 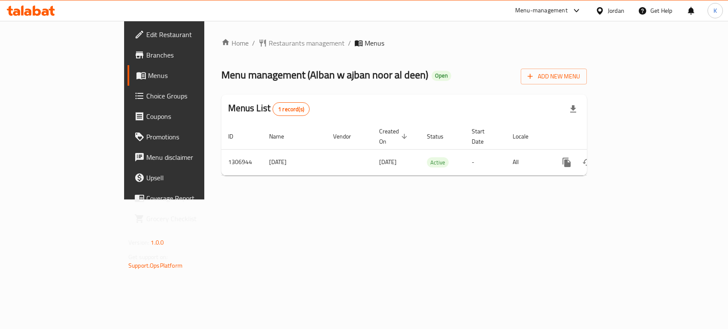 What do you see at coordinates (616, 11) in the screenshot?
I see `div: Jordan` at bounding box center [616, 11].